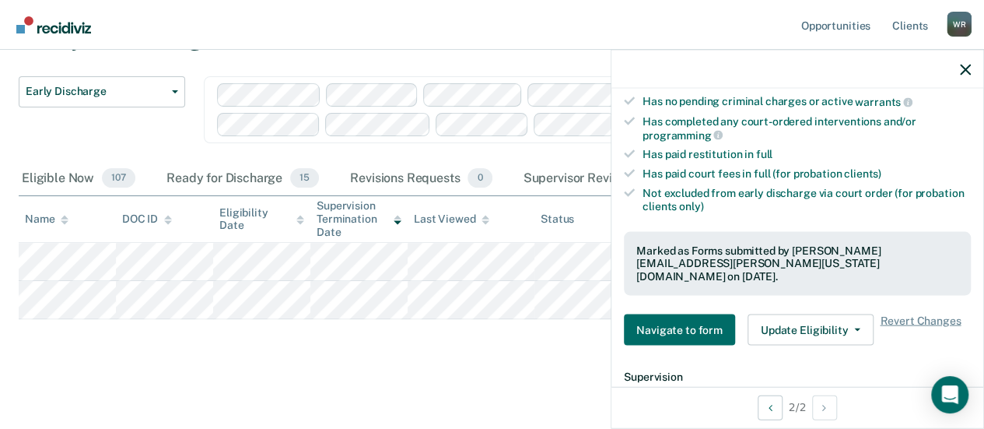 Image resolution: width=984 pixels, height=429 pixels. I want to click on div: Supervisor Review, so click(592, 179).